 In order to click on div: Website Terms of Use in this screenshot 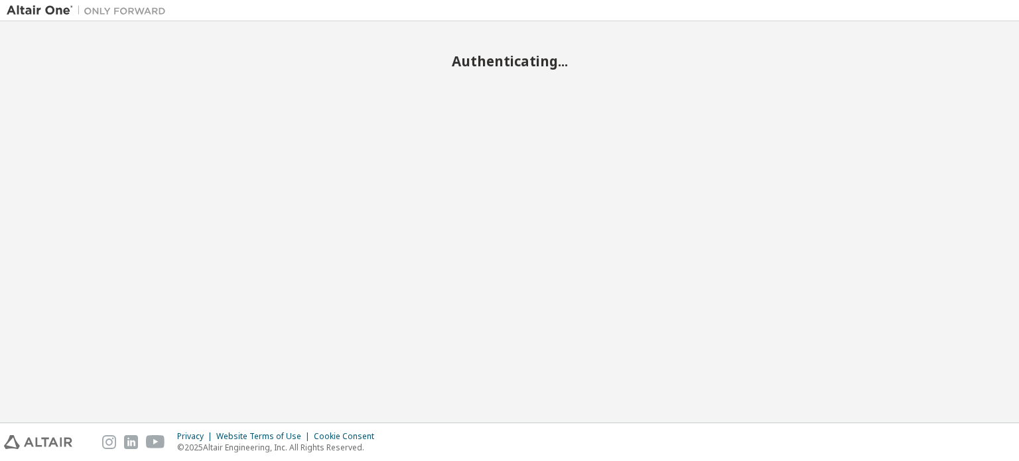, I will do `click(265, 436)`.